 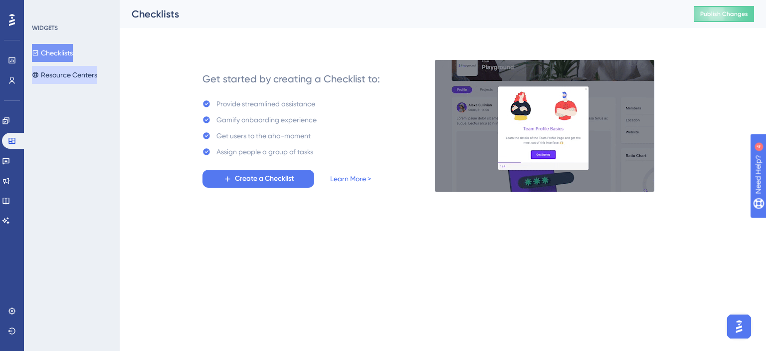 What do you see at coordinates (265, 152) in the screenshot?
I see `div: Assign people a group of tasks` at bounding box center [265, 152].